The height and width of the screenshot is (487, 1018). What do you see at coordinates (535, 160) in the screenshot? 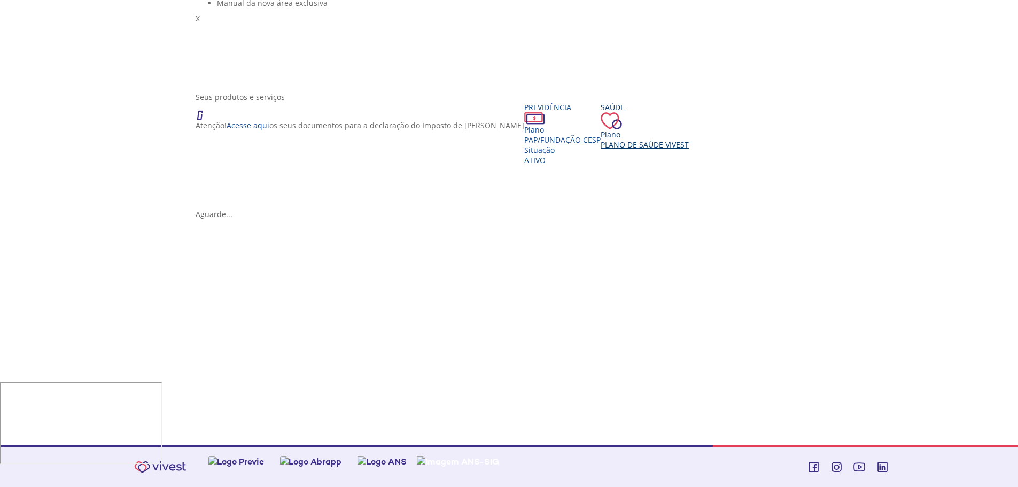
I see `span: Ativo` at bounding box center [535, 160].